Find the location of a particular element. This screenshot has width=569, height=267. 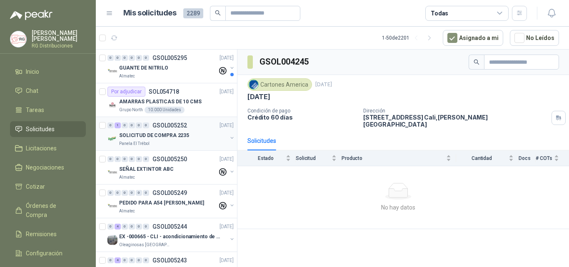

p: SEÑAL EXTINTOR ABC is located at coordinates (146, 169).